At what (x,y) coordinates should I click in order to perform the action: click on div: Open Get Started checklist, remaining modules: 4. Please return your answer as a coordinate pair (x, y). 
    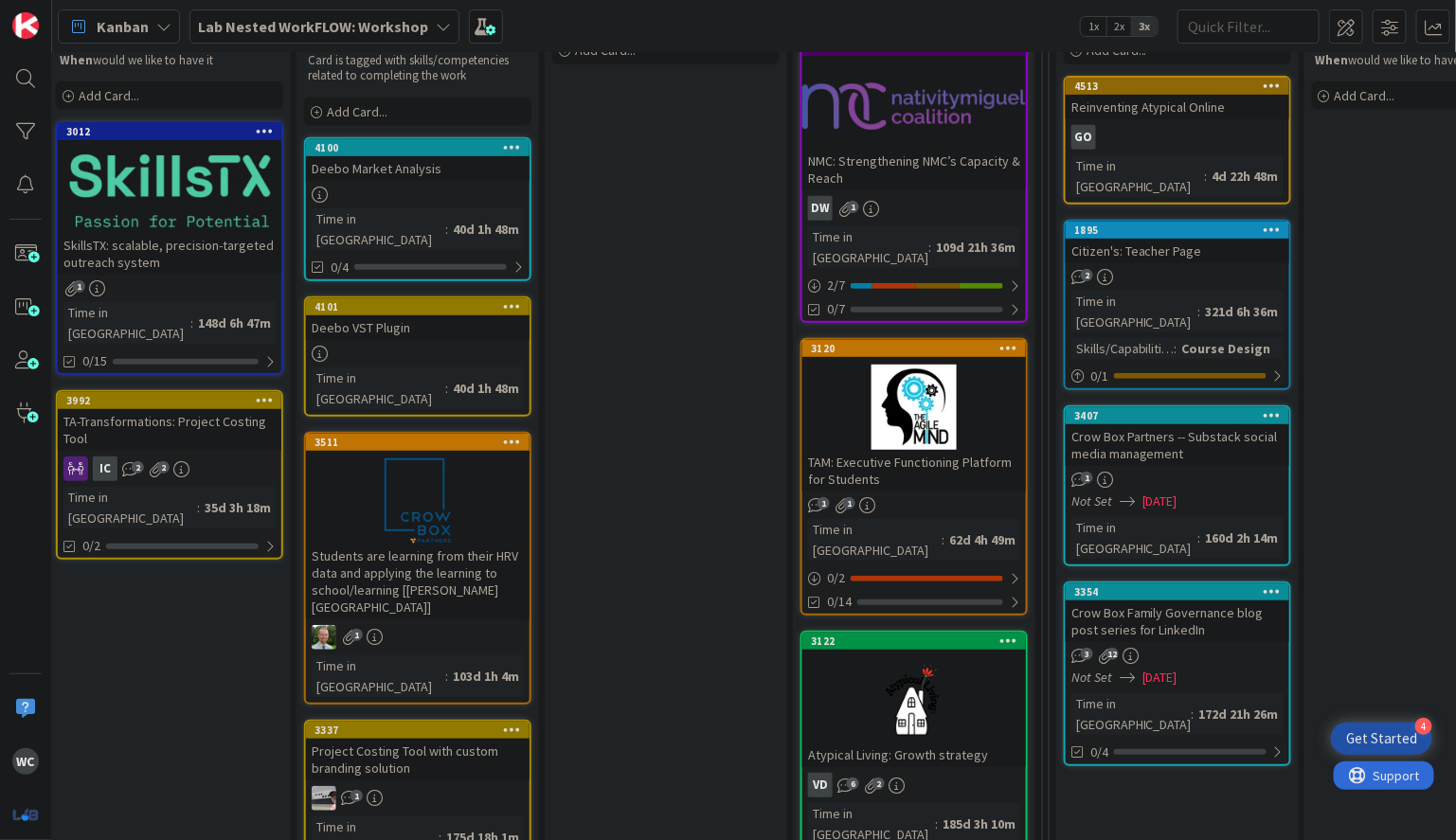
    Looking at the image, I should click on (1381, 738).